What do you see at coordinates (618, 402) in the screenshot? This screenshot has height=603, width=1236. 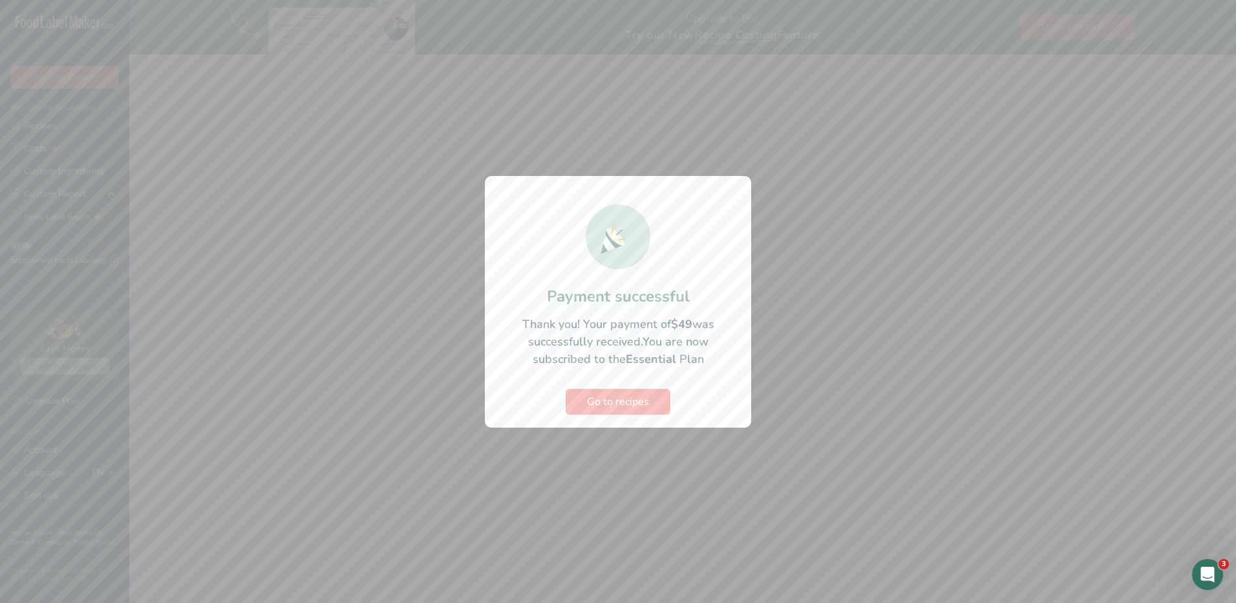 I see `button: Go to recipes` at bounding box center [618, 402].